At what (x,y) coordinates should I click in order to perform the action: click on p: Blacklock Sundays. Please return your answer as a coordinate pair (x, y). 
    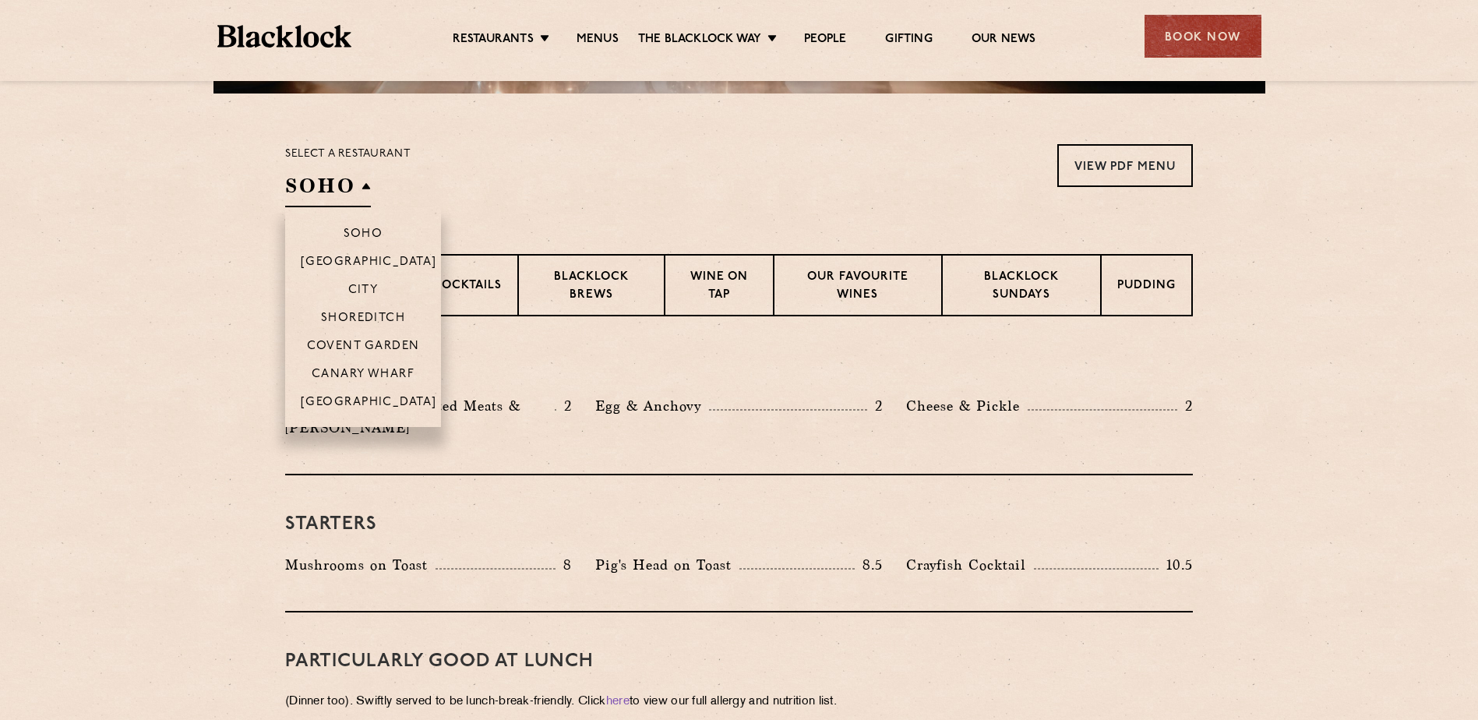
    Looking at the image, I should click on (1022, 287).